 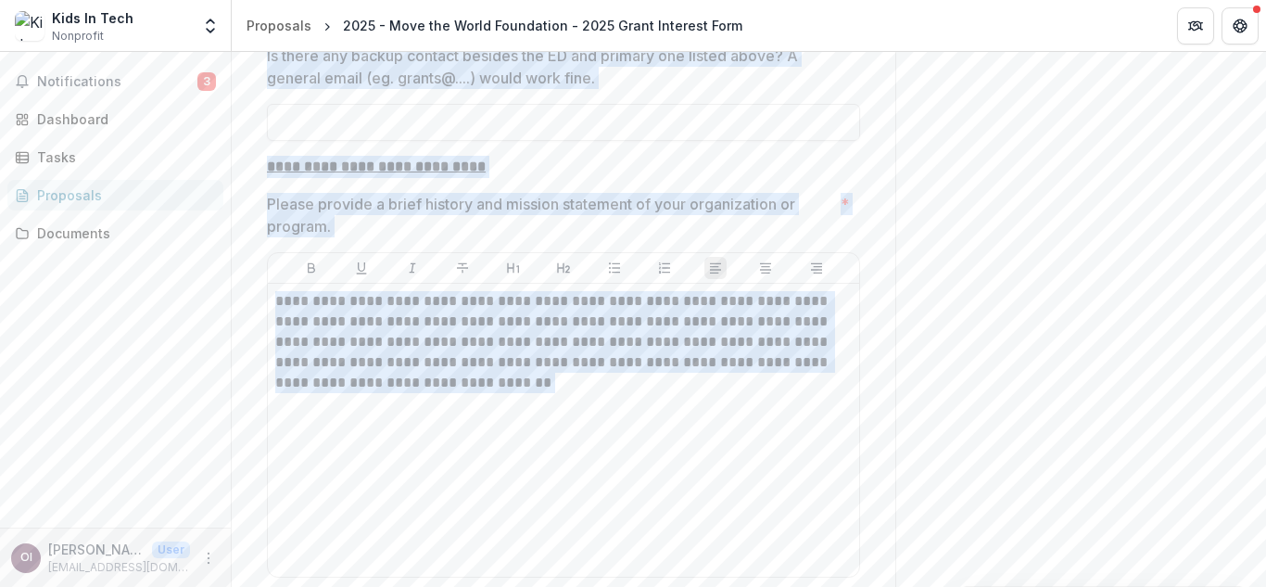 I want to click on button: Notifications3, so click(x=115, y=82).